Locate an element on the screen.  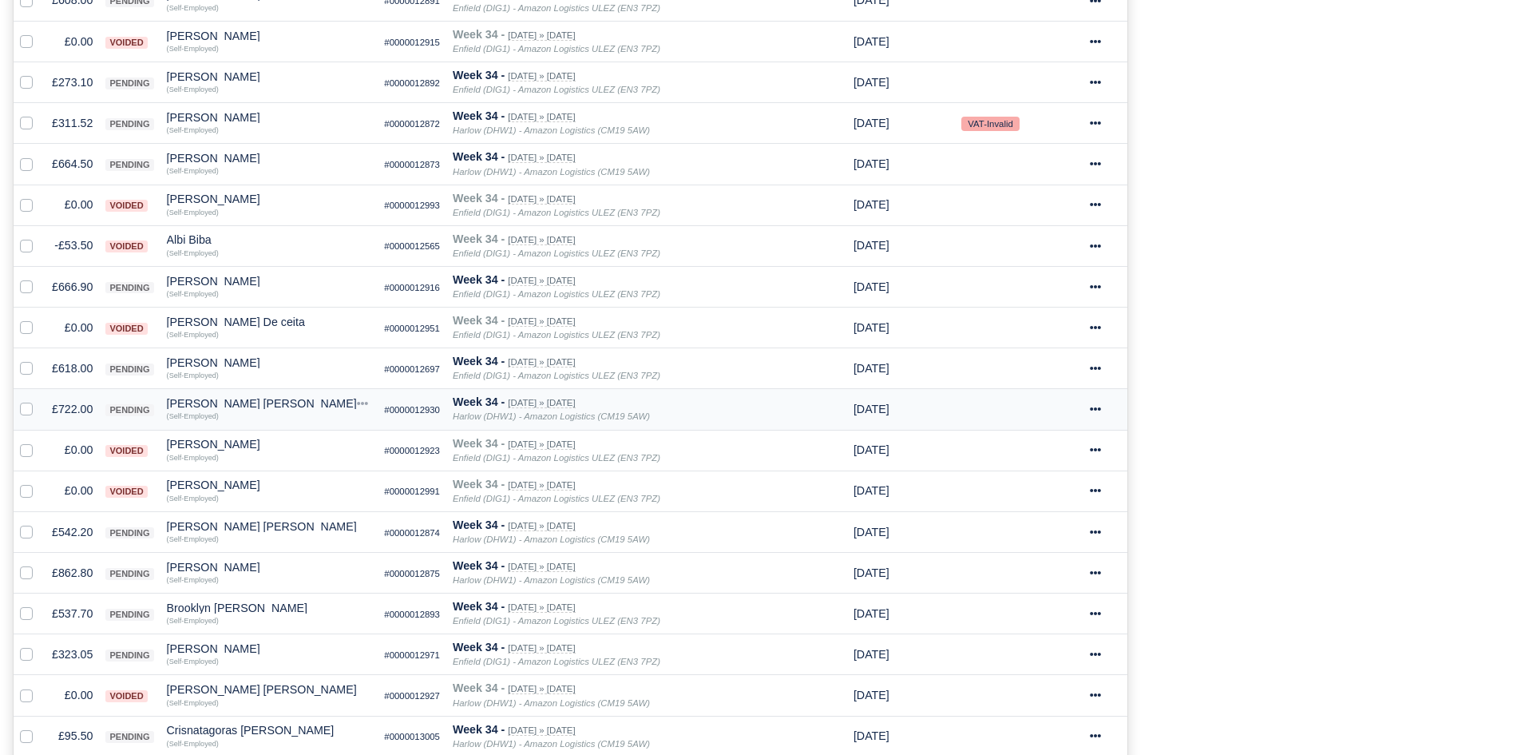
td: £666.90 is located at coordinates (72, 286).